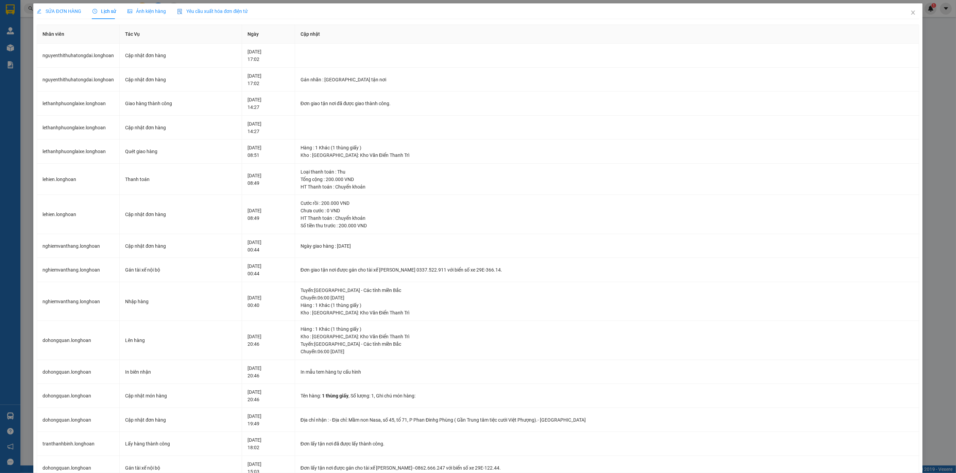 Image resolution: width=956 pixels, height=473 pixels. I want to click on th: Ngày, so click(269, 34).